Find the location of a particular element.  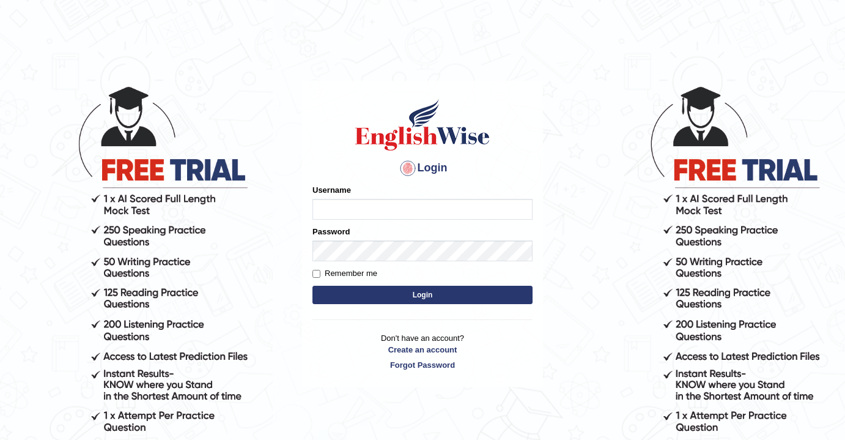

a: Create an account is located at coordinates (423, 349).